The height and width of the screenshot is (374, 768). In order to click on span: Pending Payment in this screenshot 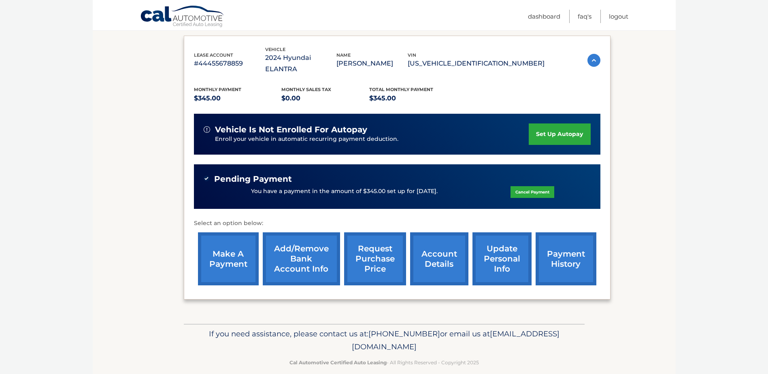, I will do `click(253, 179)`.